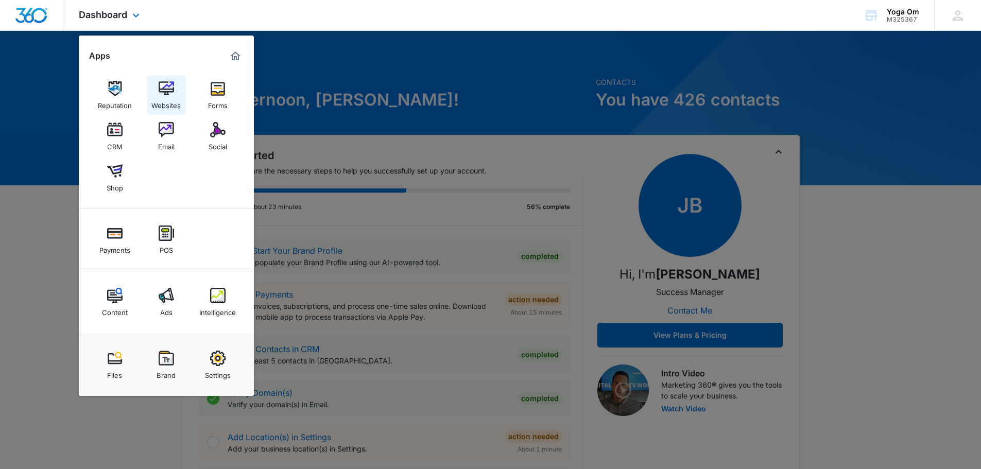  I want to click on a: Reputation, so click(115, 95).